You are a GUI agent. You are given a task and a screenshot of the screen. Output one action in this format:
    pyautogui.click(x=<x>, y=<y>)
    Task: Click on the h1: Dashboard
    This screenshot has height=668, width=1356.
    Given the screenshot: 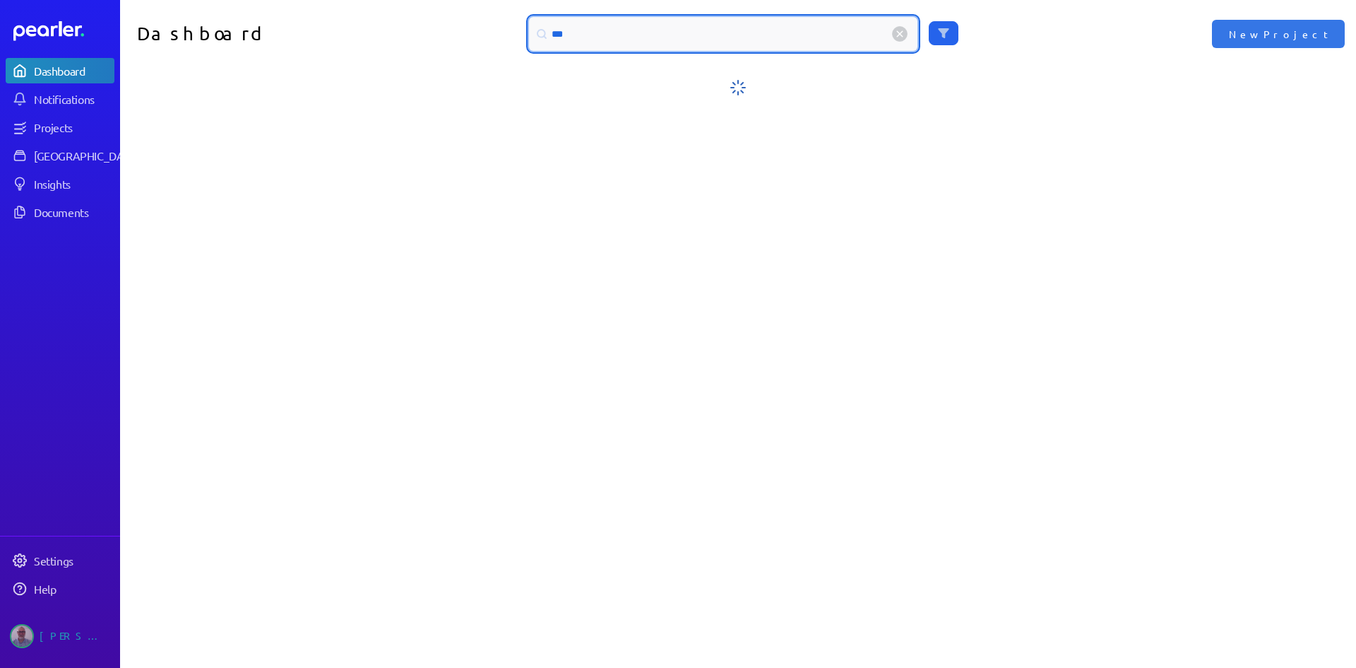 What is the action you would take?
    pyautogui.click(x=283, y=34)
    